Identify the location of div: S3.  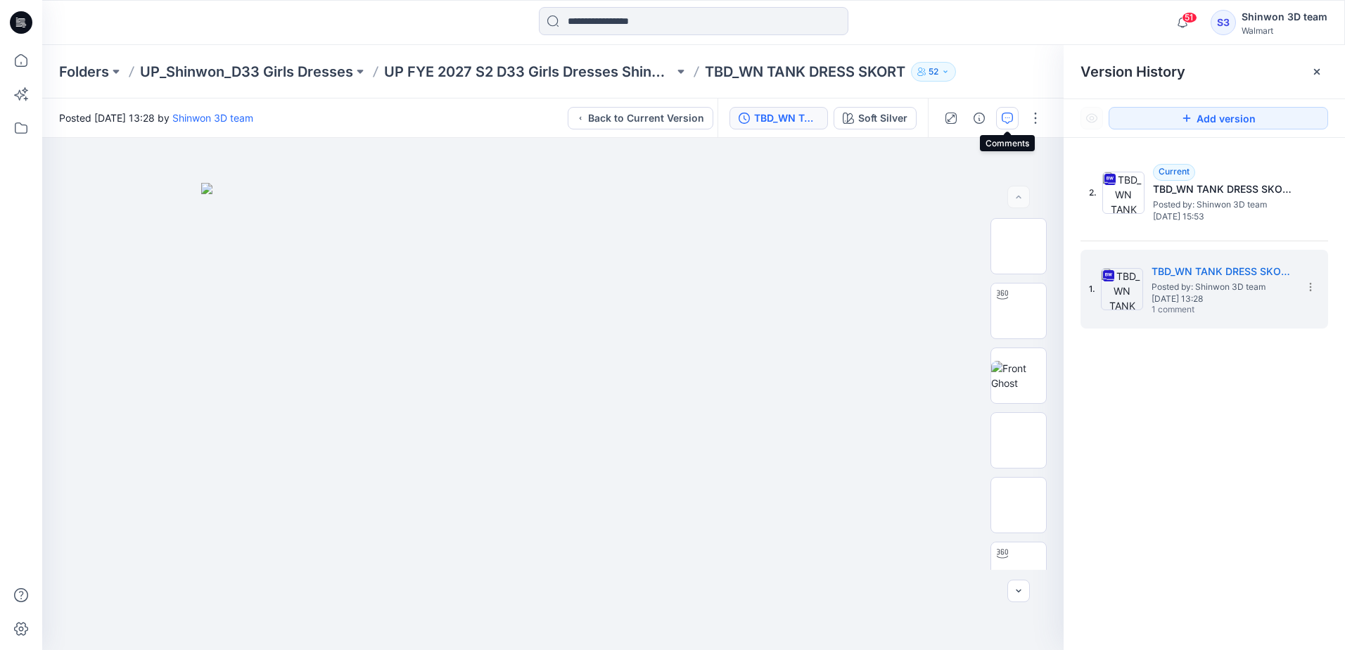
(1223, 23).